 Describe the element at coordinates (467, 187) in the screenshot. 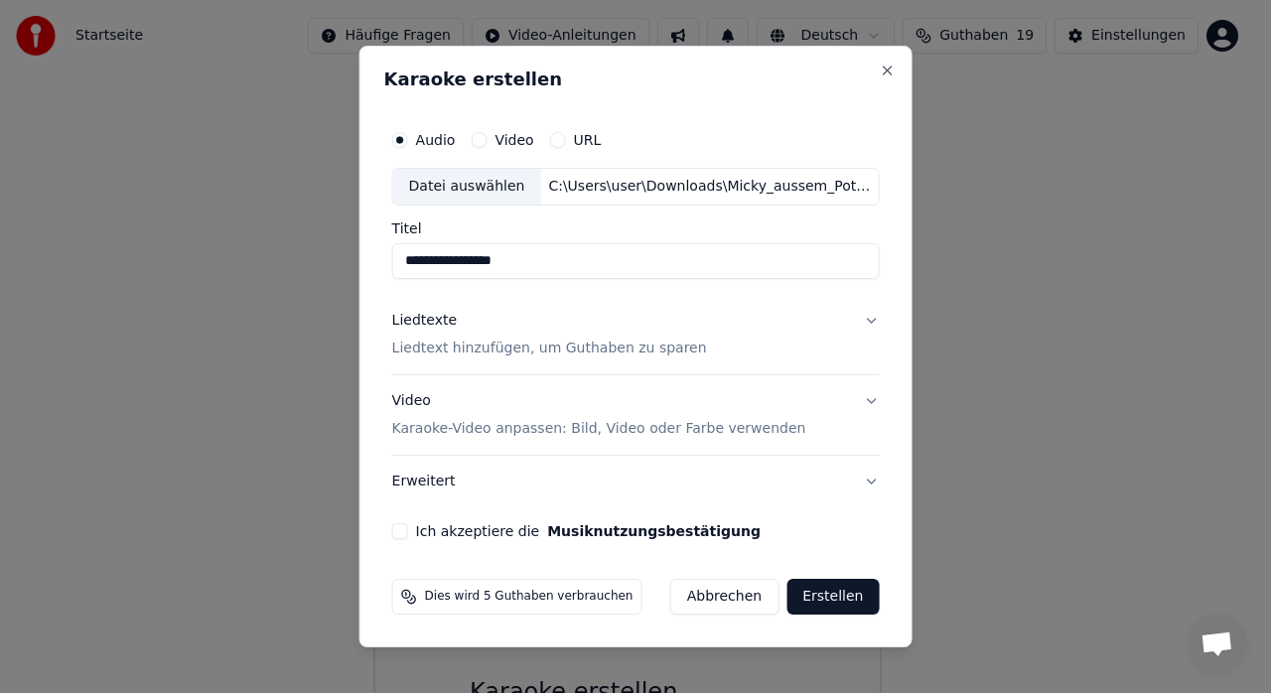

I see `div: Datei auswählen` at that location.